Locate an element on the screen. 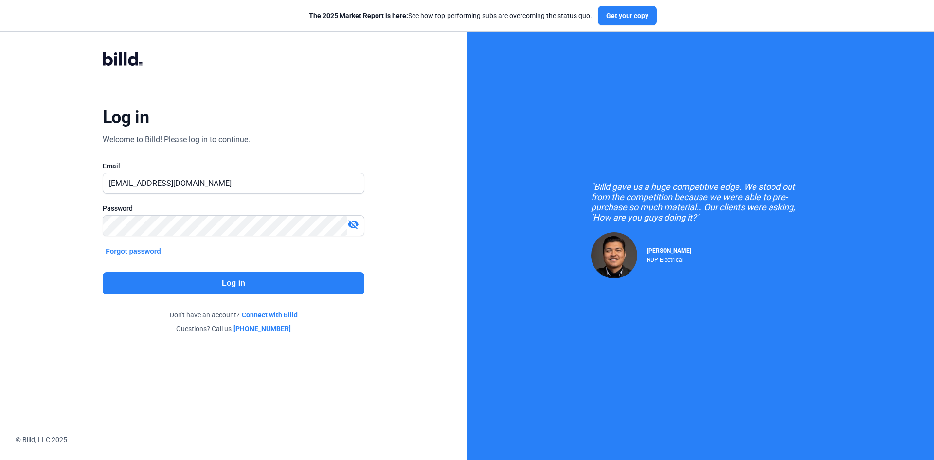 This screenshot has height=460, width=934. button: Forgot password is located at coordinates (133, 251).